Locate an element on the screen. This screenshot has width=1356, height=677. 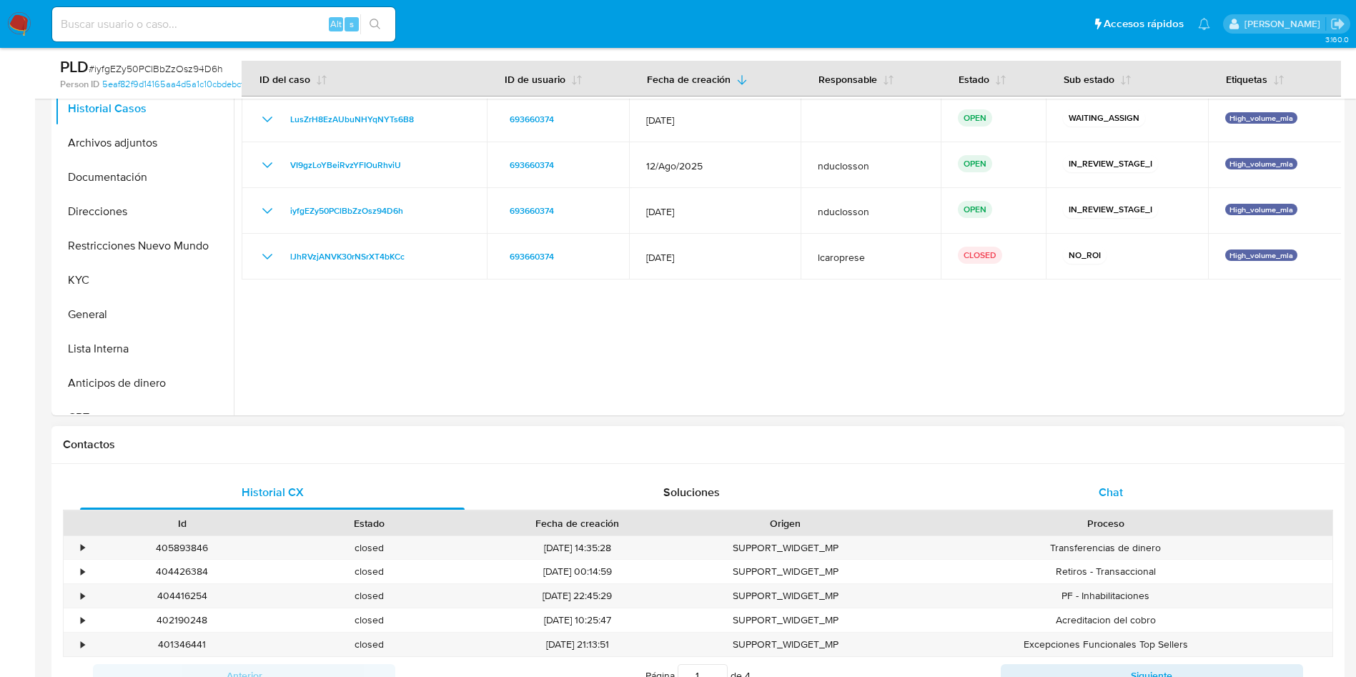
a: Salir is located at coordinates (1337, 24).